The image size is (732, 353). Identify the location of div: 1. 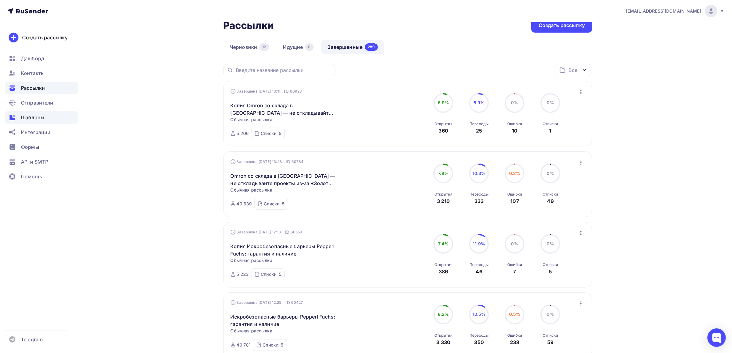
(550, 131).